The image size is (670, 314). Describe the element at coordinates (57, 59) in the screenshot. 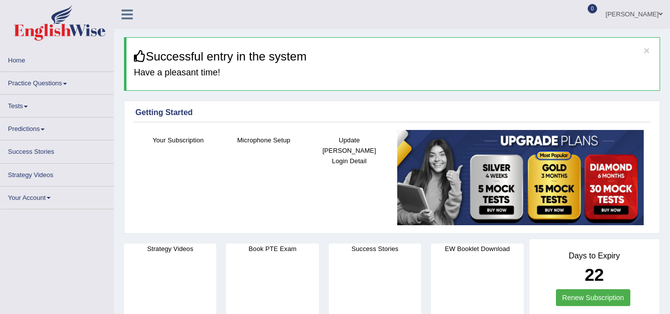

I see `a: Home` at that location.